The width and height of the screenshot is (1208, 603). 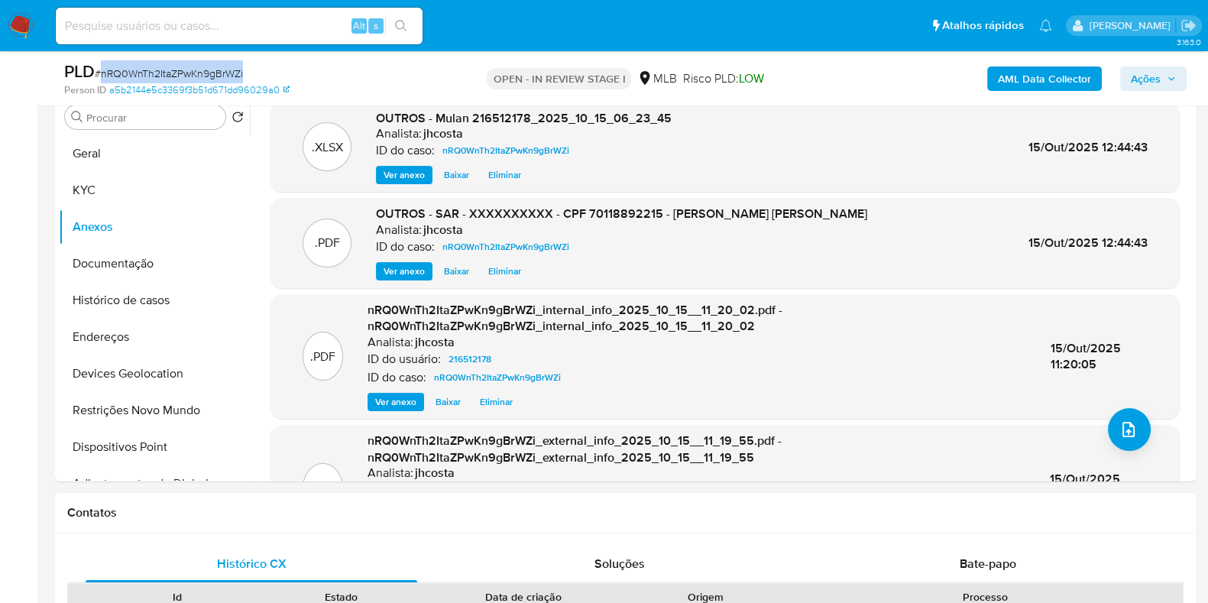 I want to click on button: Anexos, so click(x=154, y=227).